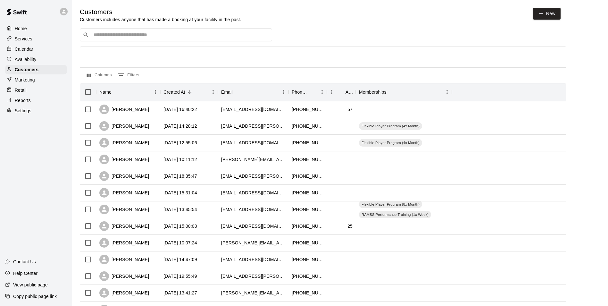 This screenshot has width=608, height=306. What do you see at coordinates (36, 59) in the screenshot?
I see `div: Availability` at bounding box center [36, 59].